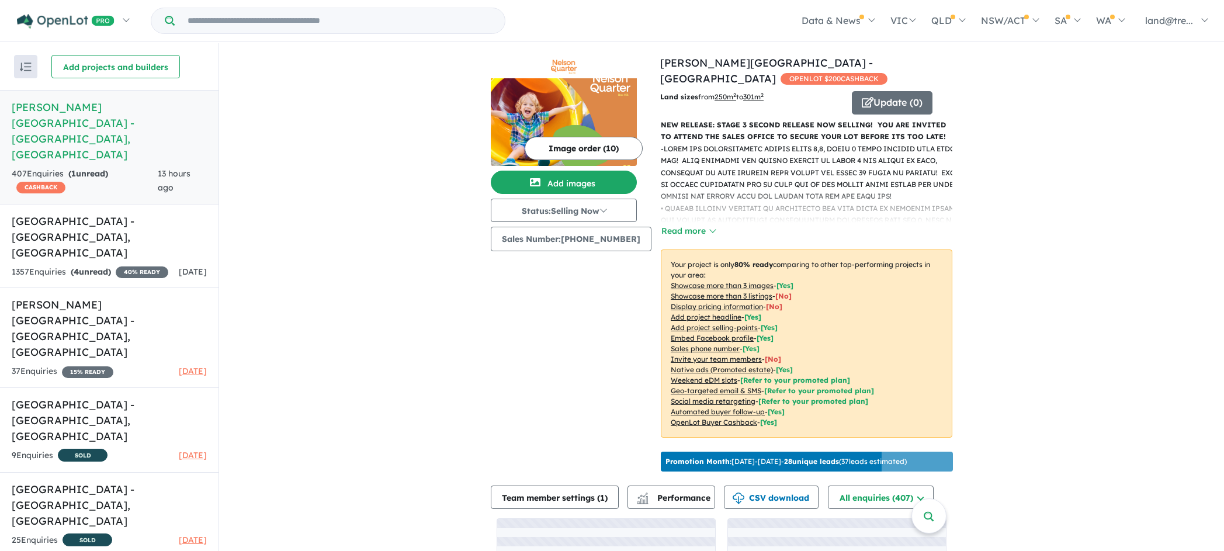  I want to click on span: land@tre..., so click(1169, 20).